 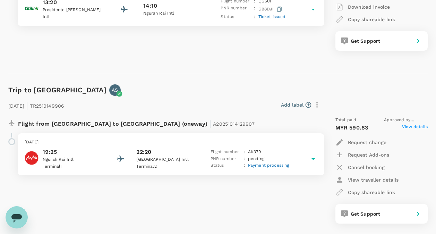 What do you see at coordinates (351, 128) in the screenshot?
I see `p: MYR 590.83` at bounding box center [351, 128].